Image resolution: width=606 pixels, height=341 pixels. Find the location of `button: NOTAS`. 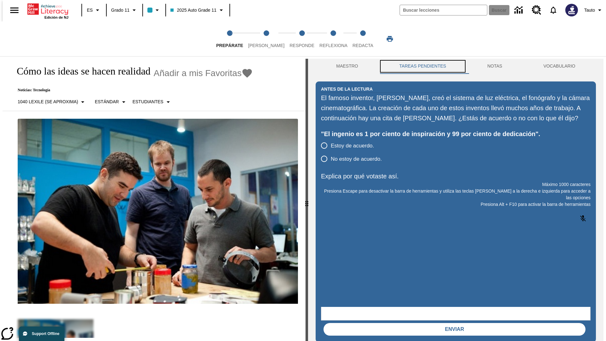

button: NOTAS is located at coordinates (495, 66).